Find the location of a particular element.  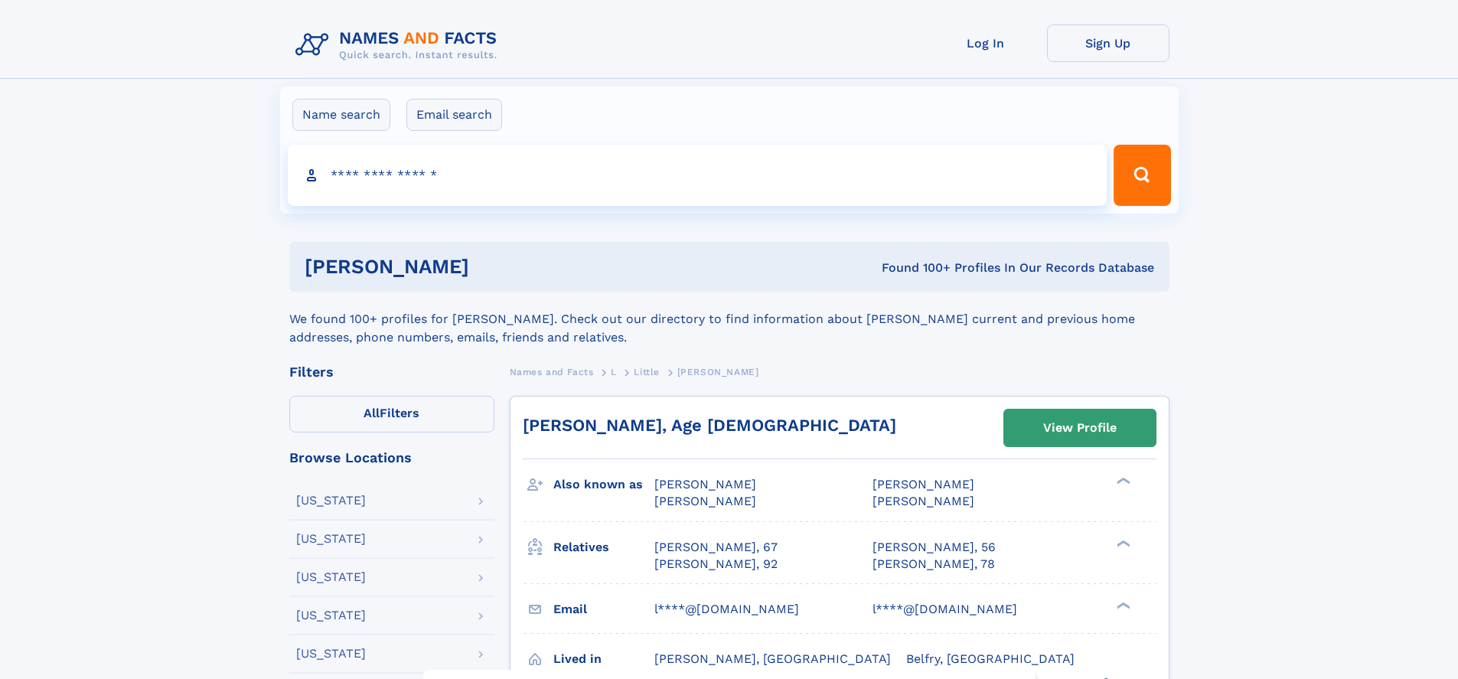

a: Sign Up is located at coordinates (1108, 43).